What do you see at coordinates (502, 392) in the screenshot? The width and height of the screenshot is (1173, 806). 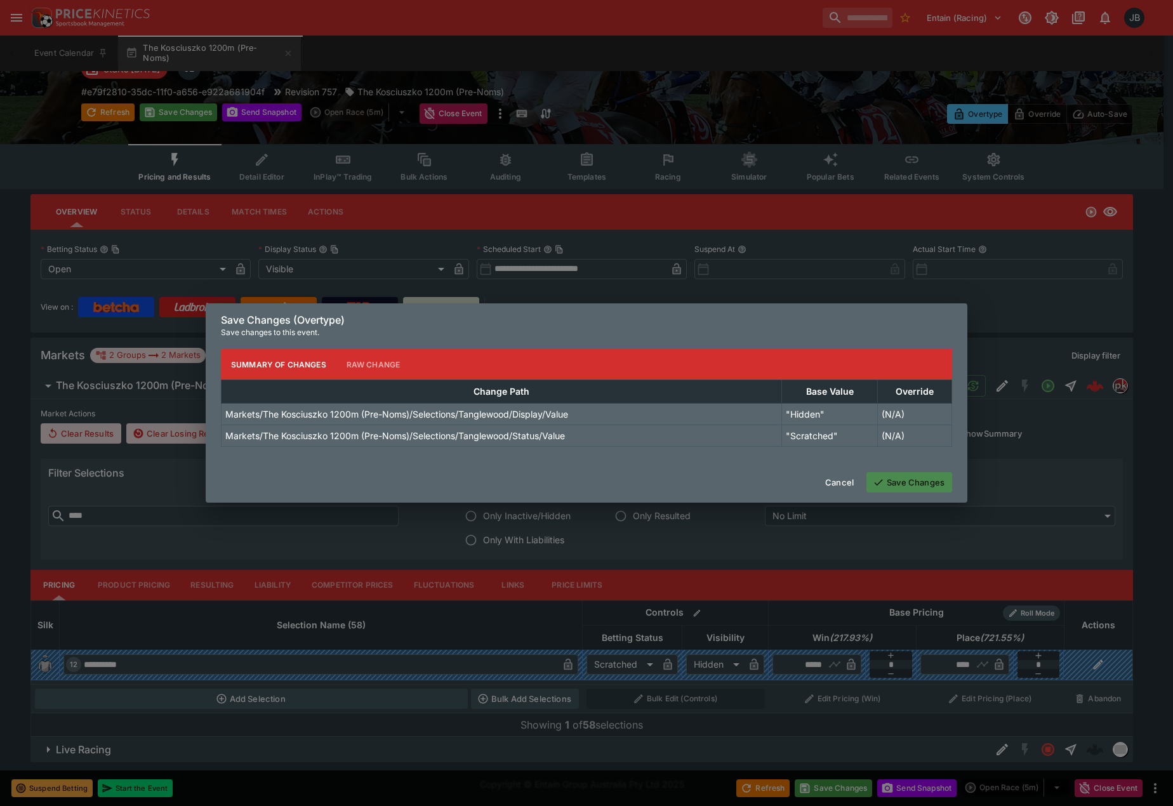 I see `th: Change Path` at bounding box center [502, 392].